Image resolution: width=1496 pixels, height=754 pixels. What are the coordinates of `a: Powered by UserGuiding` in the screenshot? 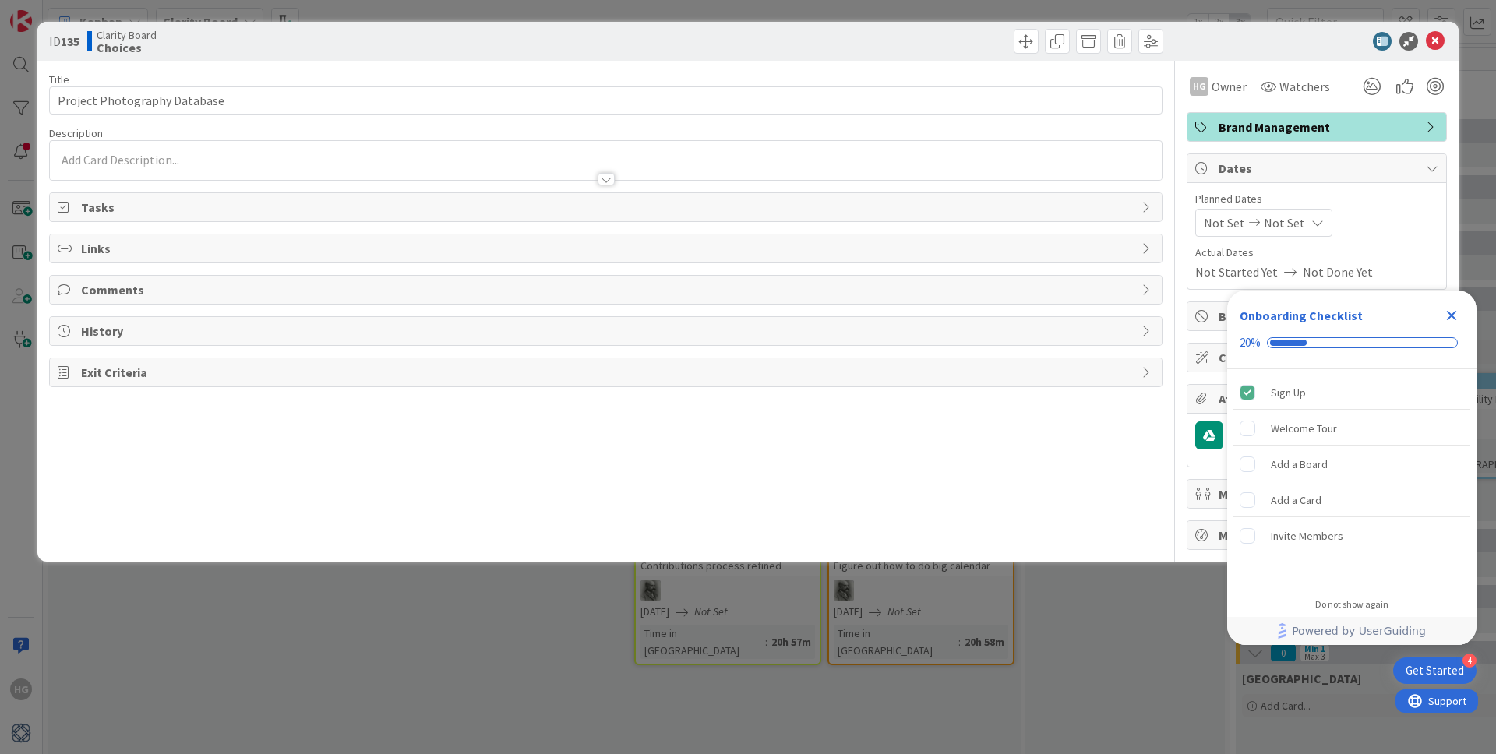 It's located at (1352, 631).